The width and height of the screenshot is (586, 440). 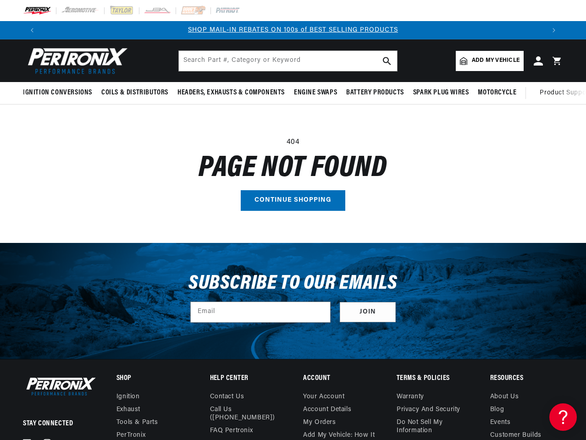 What do you see at coordinates (128, 410) in the screenshot?
I see `a: Exhaust` at bounding box center [128, 410].